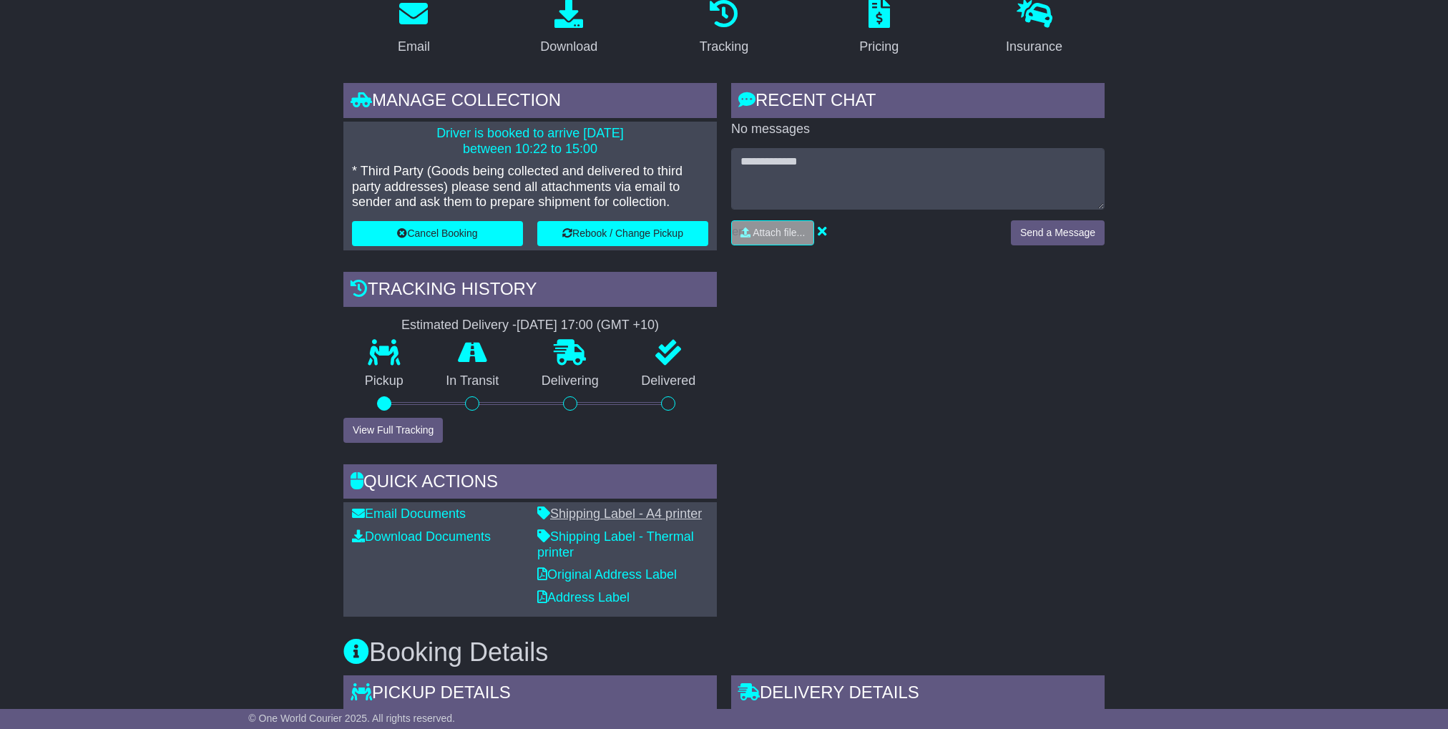 The height and width of the screenshot is (729, 1448). What do you see at coordinates (530, 695) in the screenshot?
I see `div: Pickup Details` at bounding box center [530, 695].